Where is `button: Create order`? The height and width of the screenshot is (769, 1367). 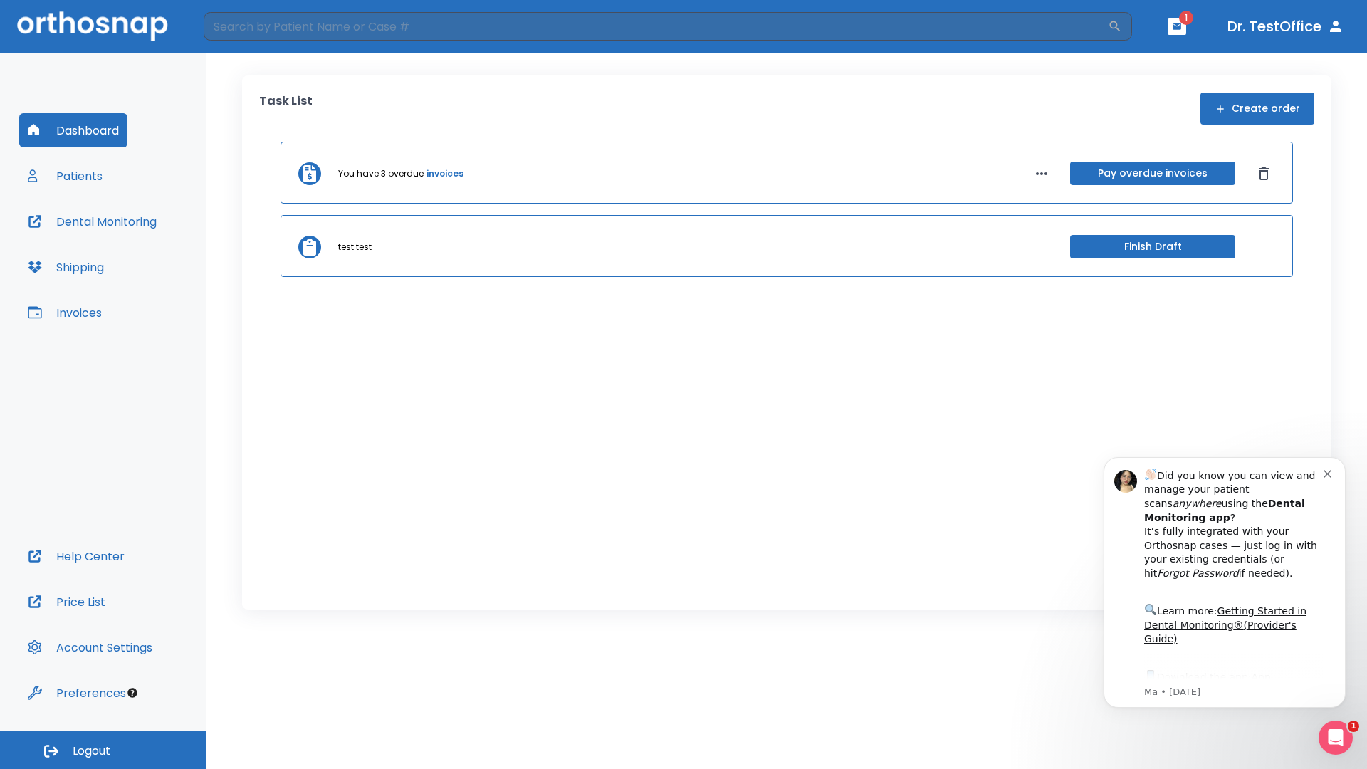
button: Create order is located at coordinates (1257, 108).